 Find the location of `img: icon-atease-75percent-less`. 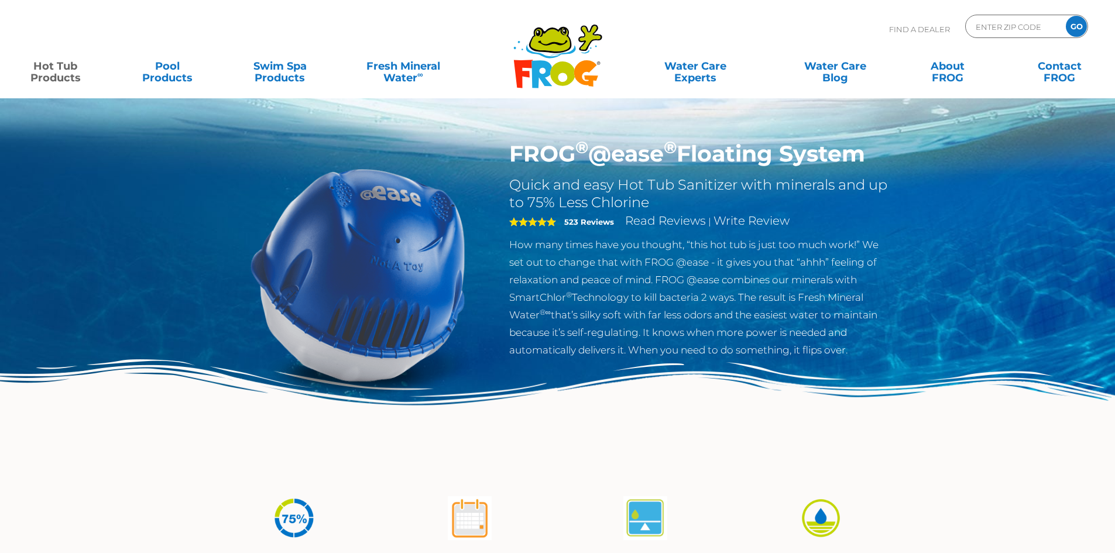

img: icon-atease-75percent-less is located at coordinates (294, 518).